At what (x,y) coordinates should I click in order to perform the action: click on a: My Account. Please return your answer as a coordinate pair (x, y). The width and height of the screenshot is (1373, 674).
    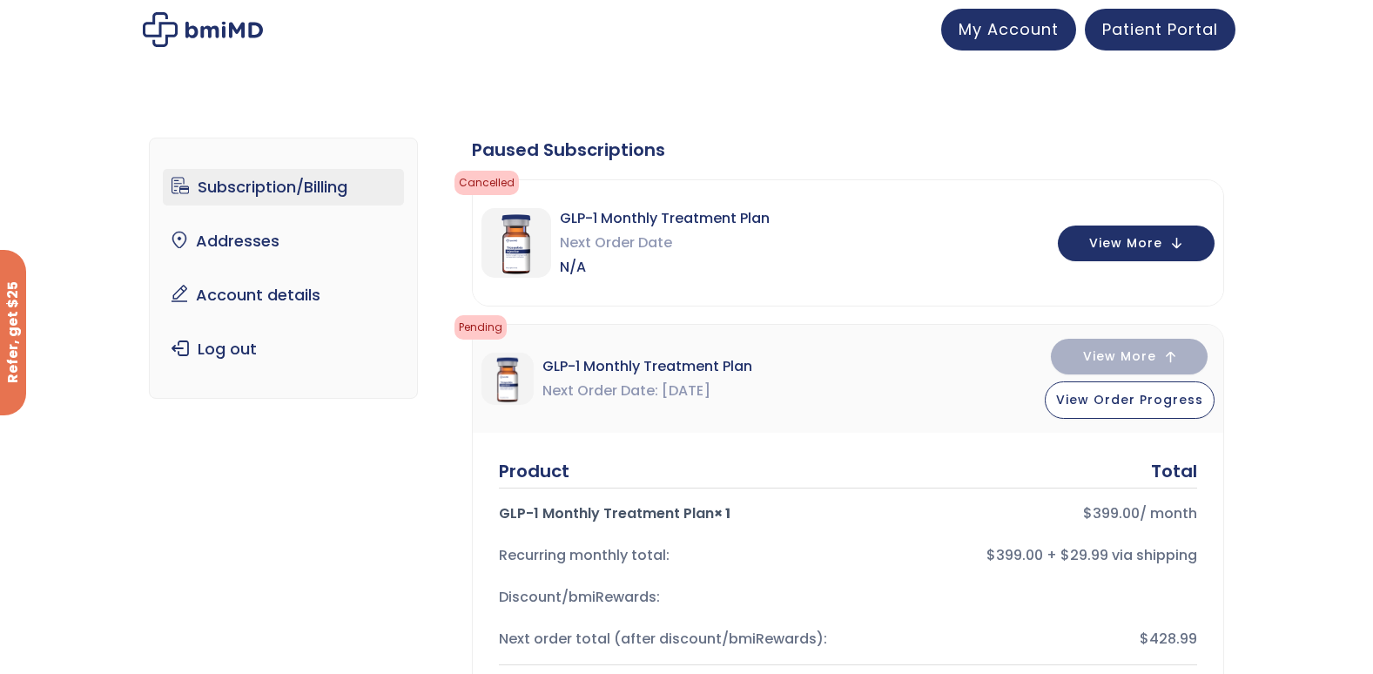
    Looking at the image, I should click on (1008, 30).